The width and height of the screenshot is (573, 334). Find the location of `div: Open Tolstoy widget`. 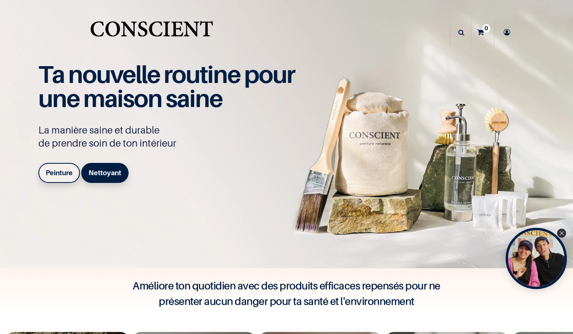

div: Open Tolstoy widget is located at coordinates (536, 258).